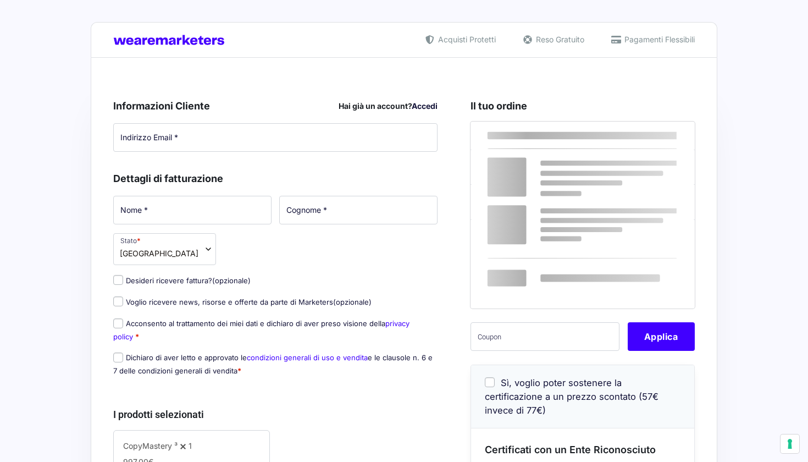  Describe the element at coordinates (192, 210) in the screenshot. I see `input: Nome *` at that location.